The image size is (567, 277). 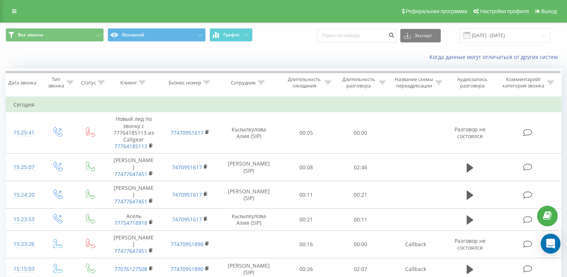 I want to click on td: 00:16, so click(x=306, y=244).